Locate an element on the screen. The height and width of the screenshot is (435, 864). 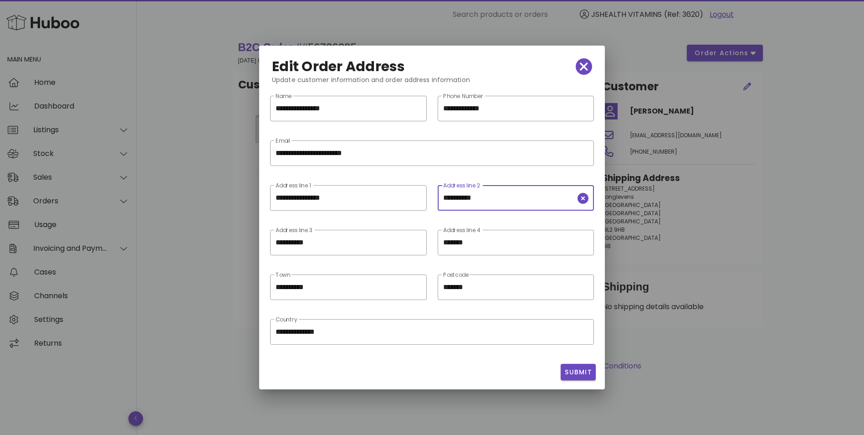
label: Country is located at coordinates (287, 319).